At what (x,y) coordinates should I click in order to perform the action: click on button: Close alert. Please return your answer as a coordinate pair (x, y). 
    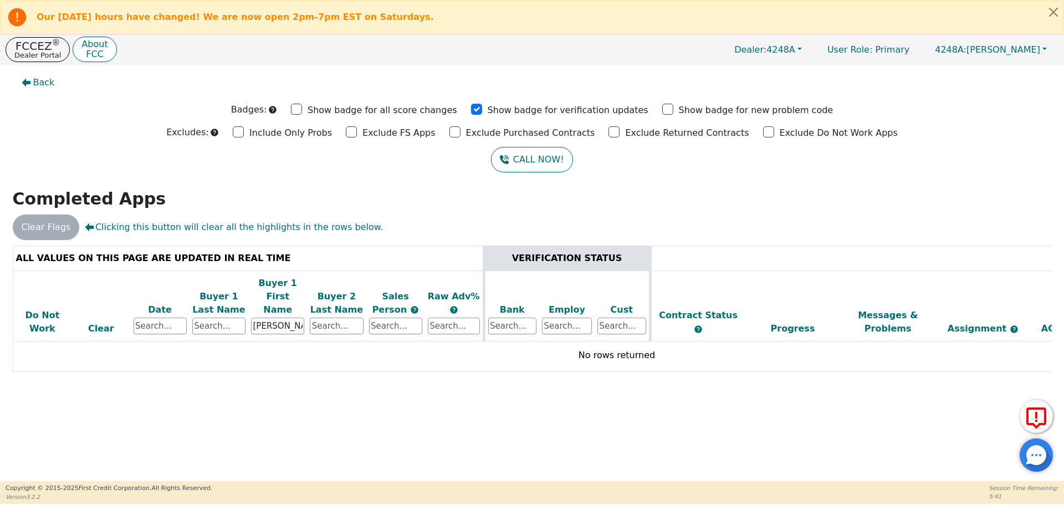
    Looking at the image, I should click on (1054, 12).